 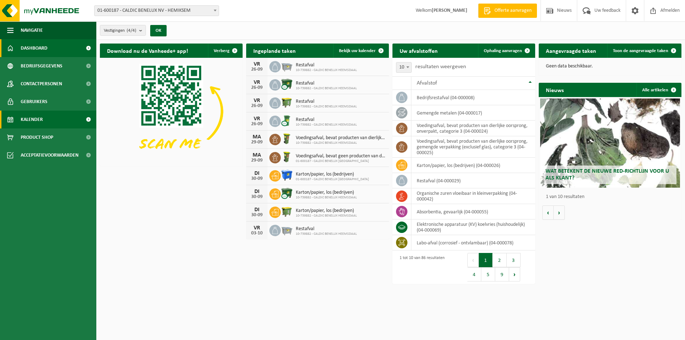 I want to click on span: Ophaling aanvragen, so click(x=502, y=51).